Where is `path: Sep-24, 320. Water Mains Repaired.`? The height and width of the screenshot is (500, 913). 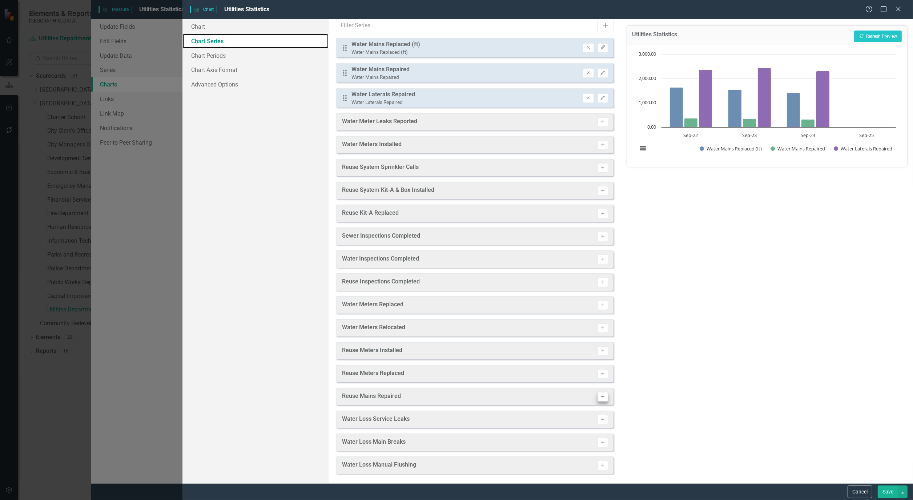
path: Sep-24, 320. Water Mains Repaired. is located at coordinates (808, 123).